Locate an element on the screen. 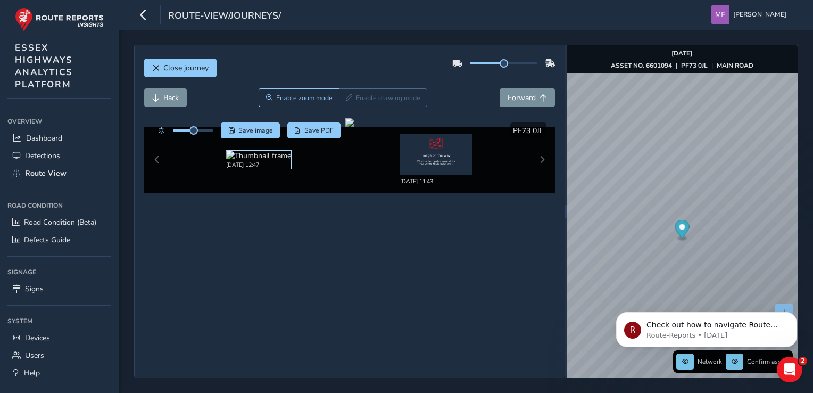  span: Dashboard is located at coordinates (44, 138).